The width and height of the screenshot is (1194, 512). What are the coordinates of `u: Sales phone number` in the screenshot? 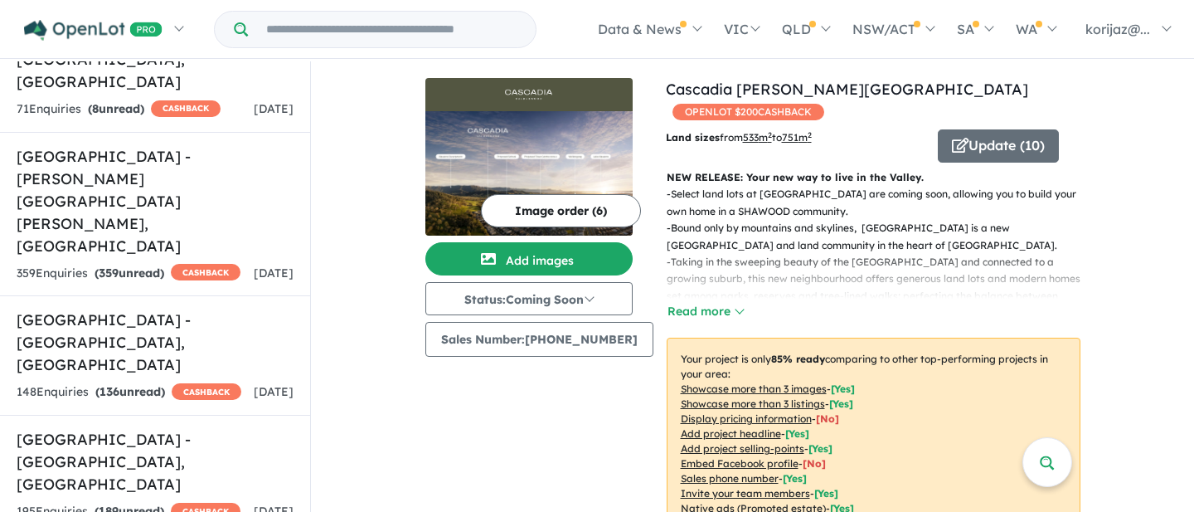 It's located at (730, 478).